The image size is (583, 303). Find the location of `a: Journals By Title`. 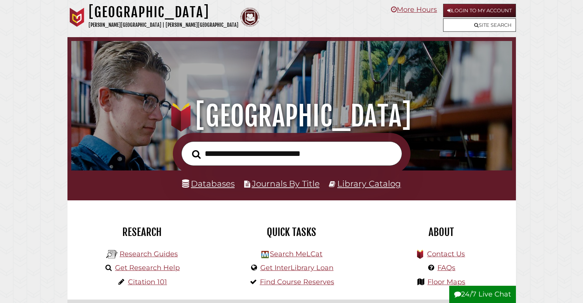

a: Journals By Title is located at coordinates (286, 184).